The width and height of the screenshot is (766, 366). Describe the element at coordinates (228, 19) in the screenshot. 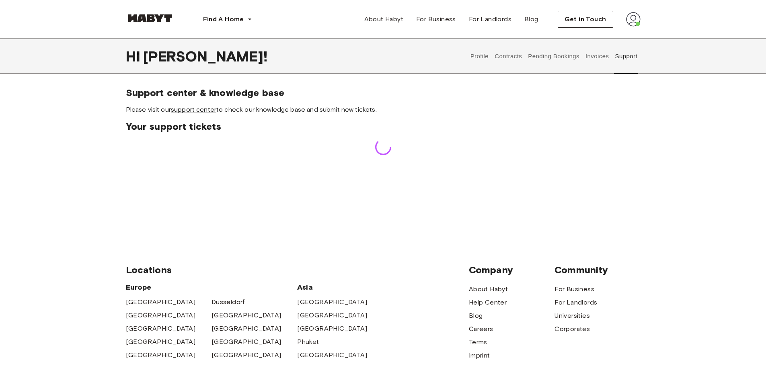

I see `button: Find A Home` at that location.